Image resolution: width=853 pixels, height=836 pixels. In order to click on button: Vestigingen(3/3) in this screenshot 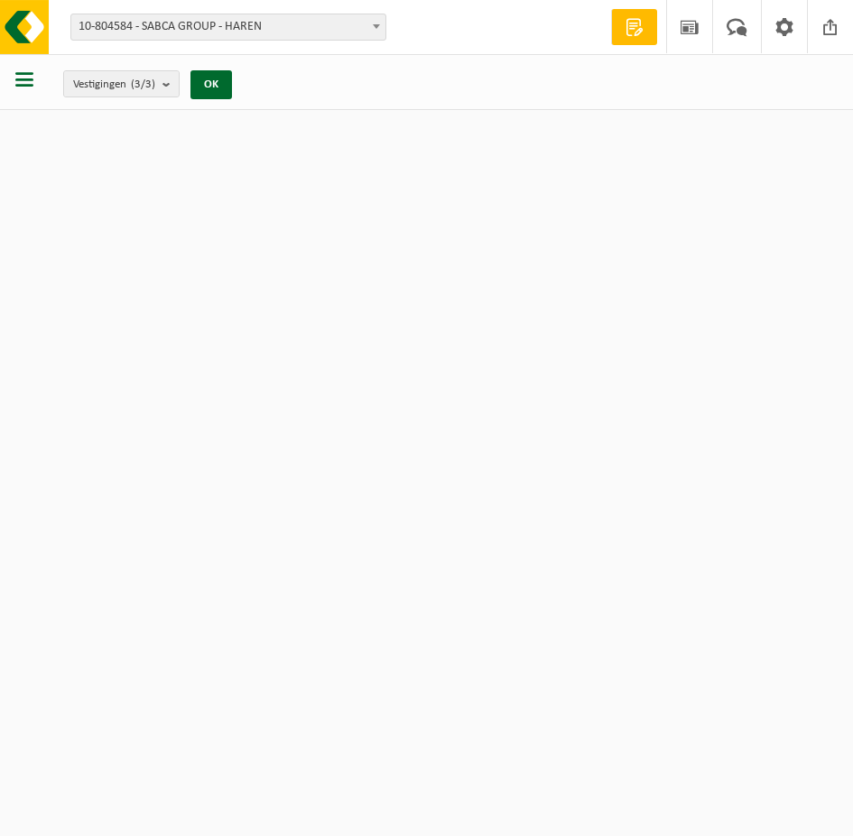, I will do `click(121, 84)`.